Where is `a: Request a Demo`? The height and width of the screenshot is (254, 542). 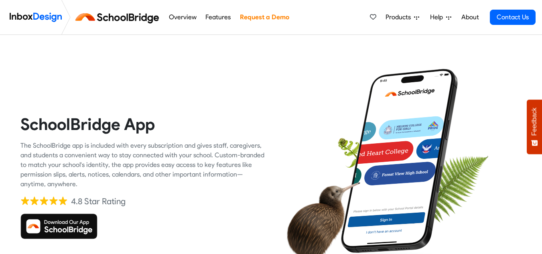 a: Request a Demo is located at coordinates (264, 17).